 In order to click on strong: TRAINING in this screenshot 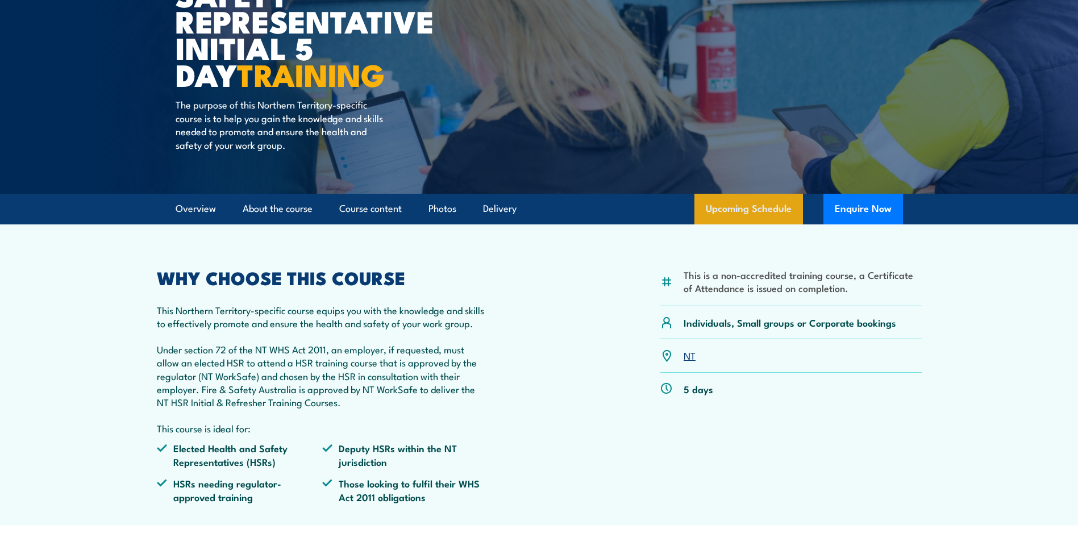, I will do `click(311, 73)`.